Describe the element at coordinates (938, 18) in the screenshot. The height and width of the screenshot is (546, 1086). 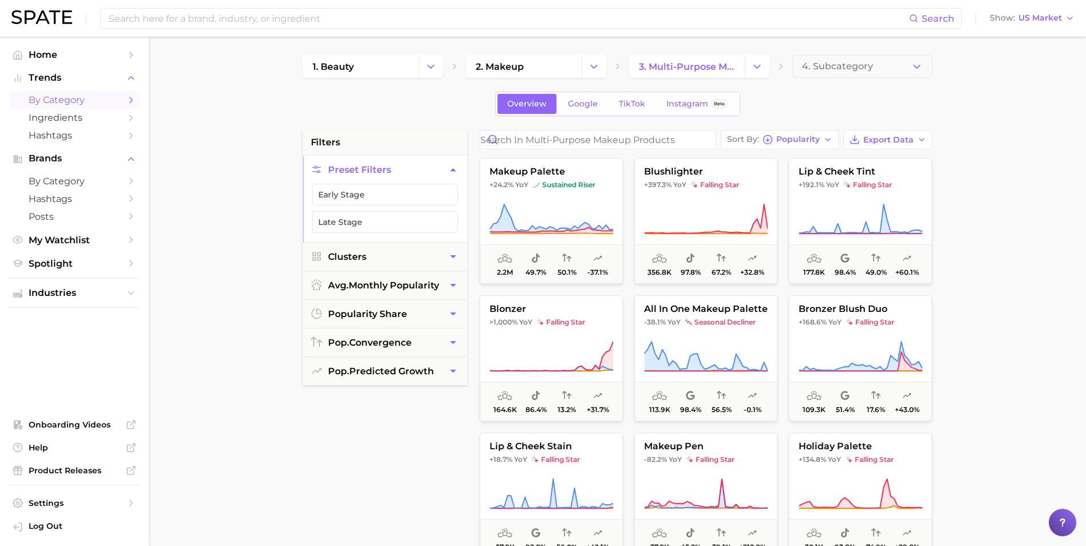
I see `span: Search` at that location.